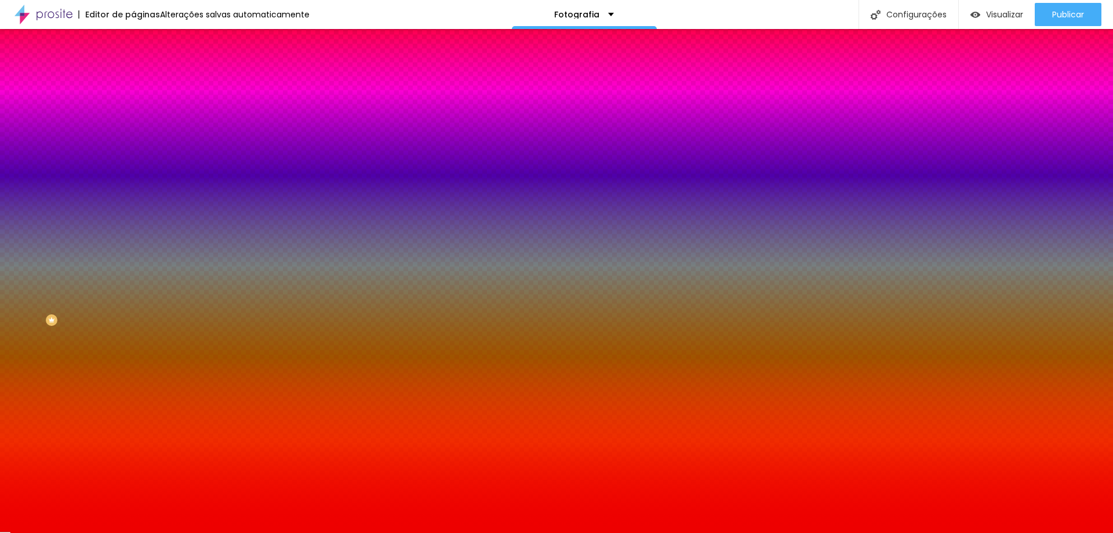 The width and height of the screenshot is (1113, 533). Describe the element at coordinates (577, 14) in the screenshot. I see `p: Fotografia` at that location.